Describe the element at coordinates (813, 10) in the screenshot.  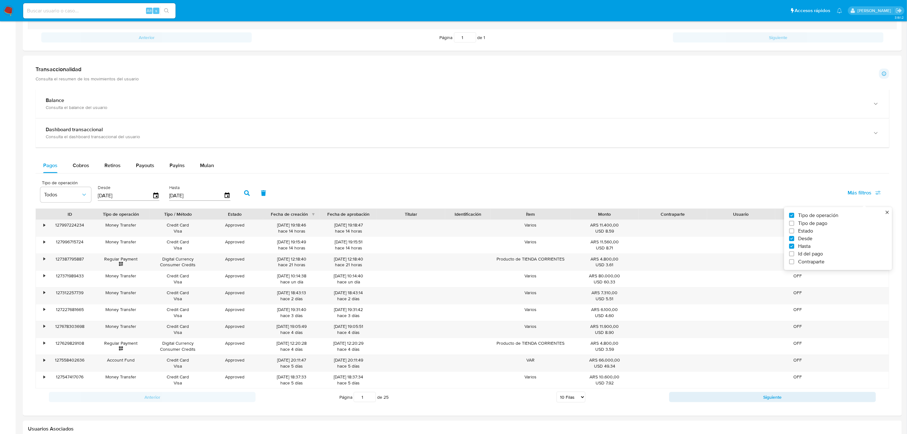
I see `span: Accesos rápidos` at that location.